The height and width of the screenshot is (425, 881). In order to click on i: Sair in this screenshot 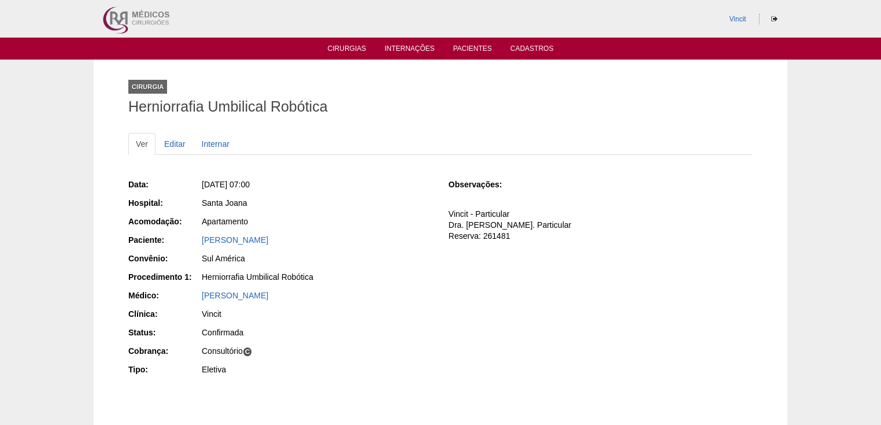, I will do `click(774, 19)`.